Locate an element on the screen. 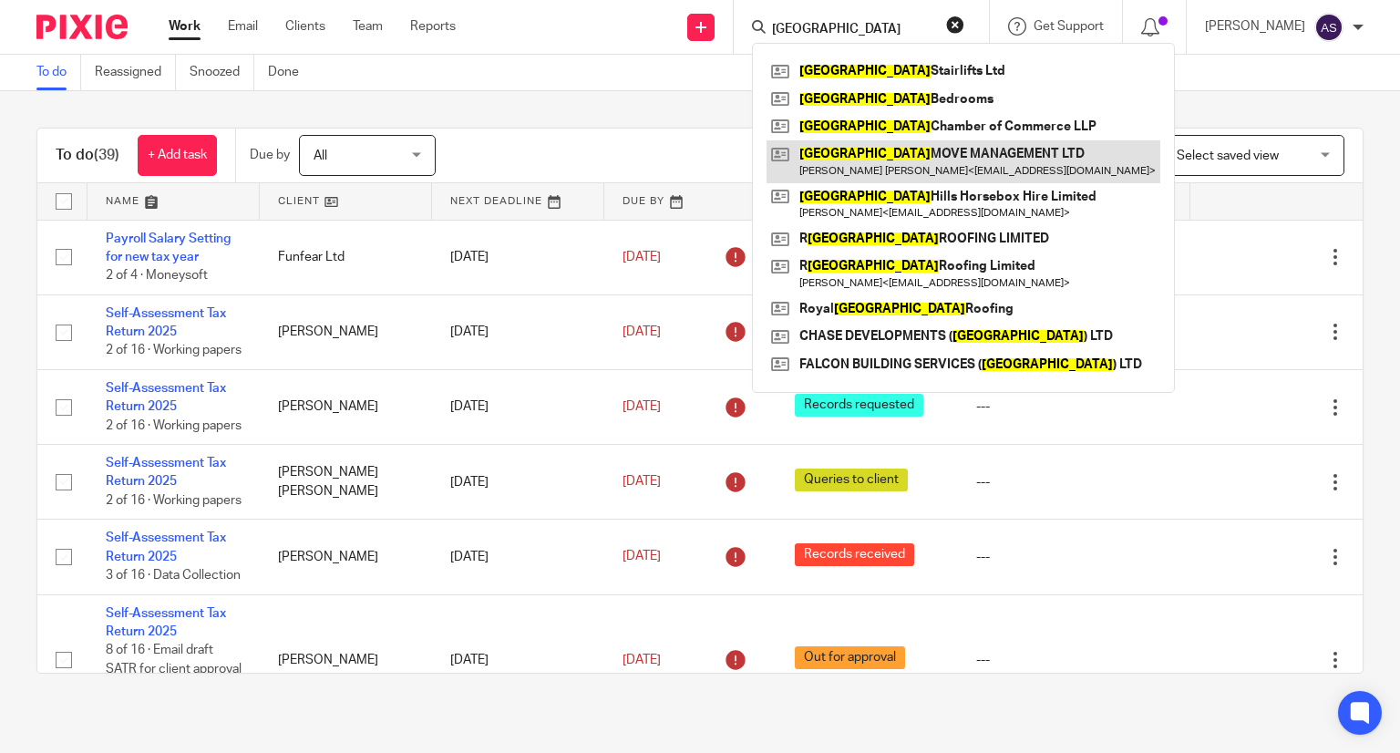 The width and height of the screenshot is (1400, 753). a: Team is located at coordinates (367, 26).